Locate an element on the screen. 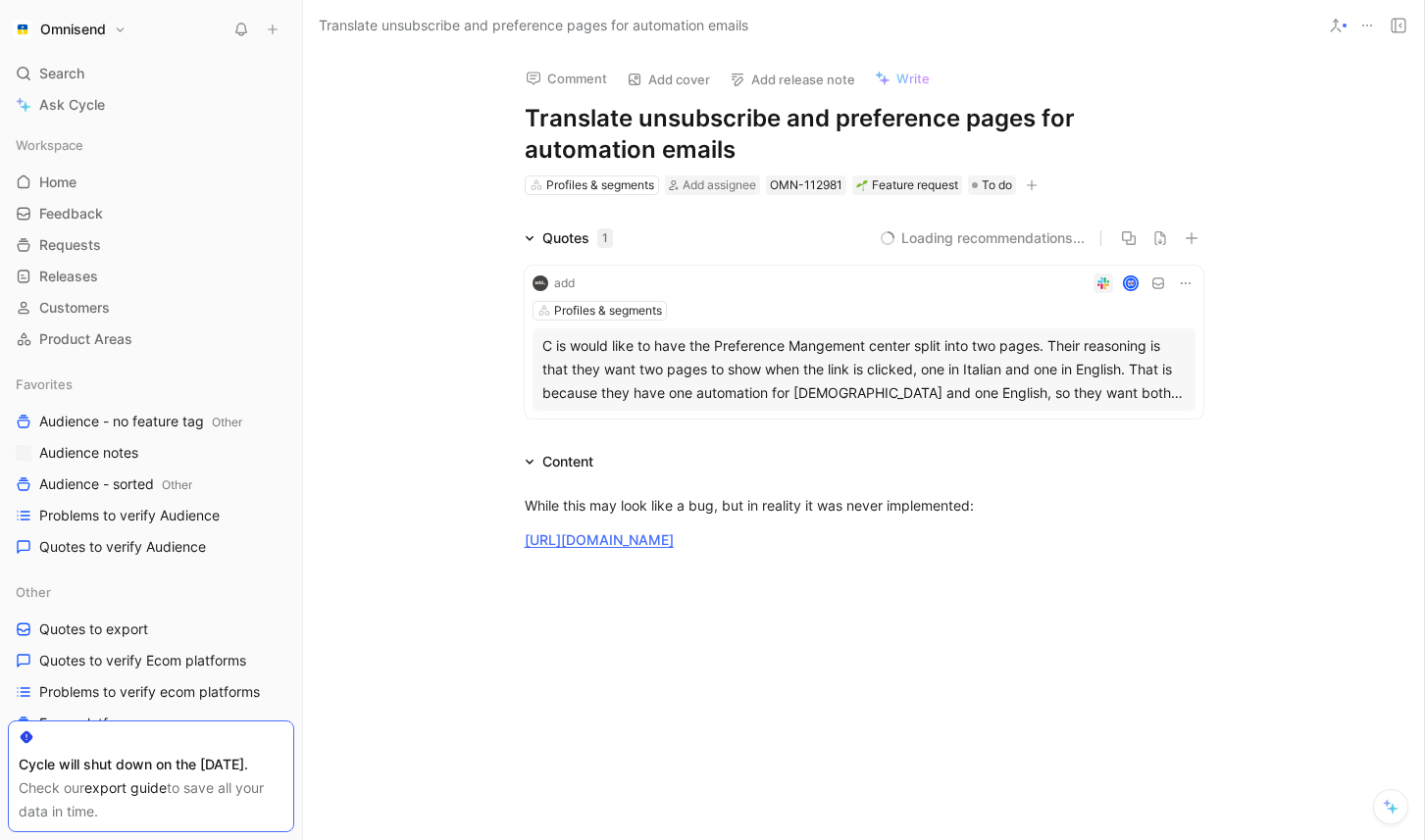 The width and height of the screenshot is (1425, 840). a: Audience - sortedOther is located at coordinates (151, 485).